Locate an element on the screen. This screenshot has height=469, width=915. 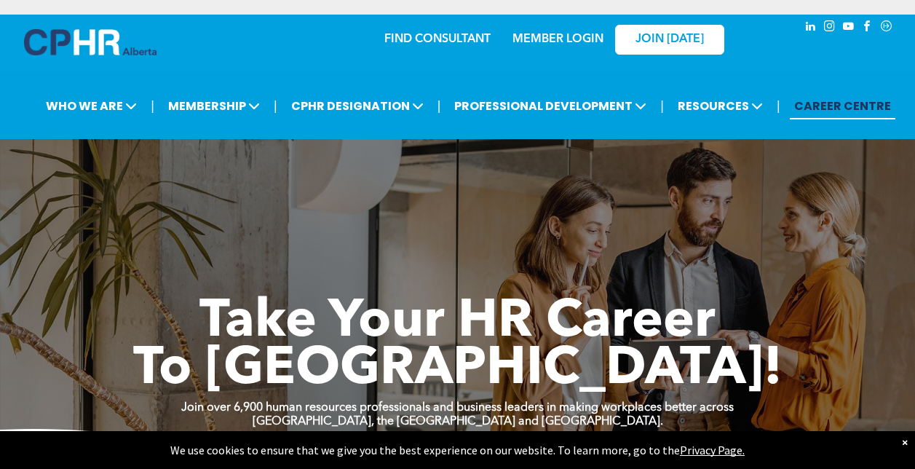
a: instagram is located at coordinates (830, 28).